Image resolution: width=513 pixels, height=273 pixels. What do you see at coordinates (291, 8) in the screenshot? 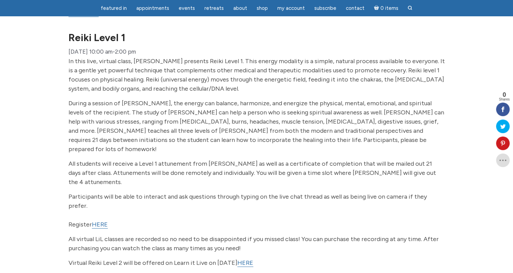
I see `span: My Account` at bounding box center [291, 8].